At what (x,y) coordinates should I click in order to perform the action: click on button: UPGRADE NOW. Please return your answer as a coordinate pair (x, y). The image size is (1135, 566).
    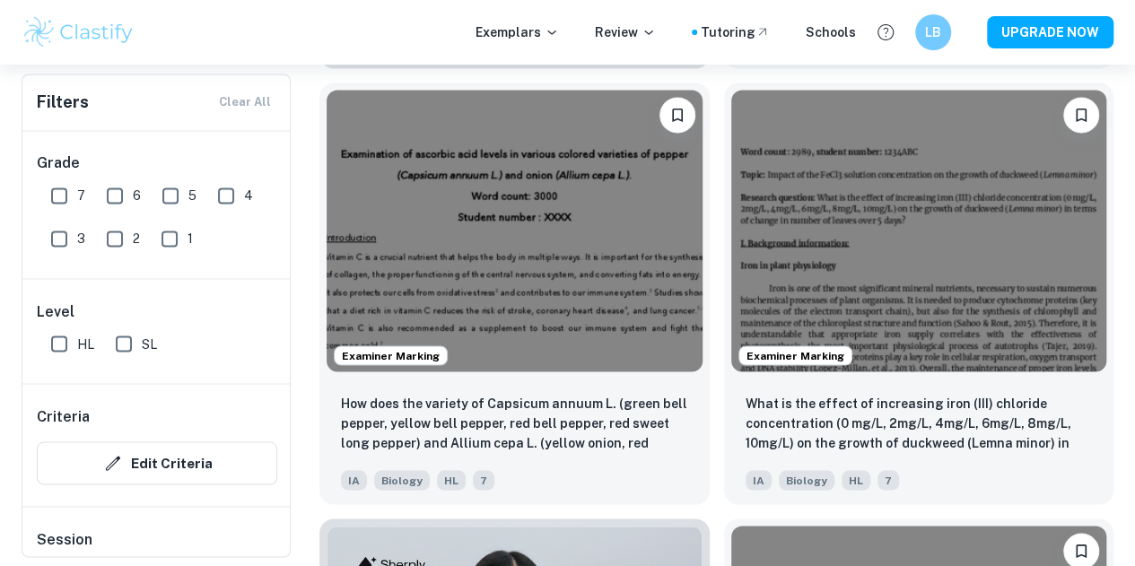
    Looking at the image, I should click on (1050, 32).